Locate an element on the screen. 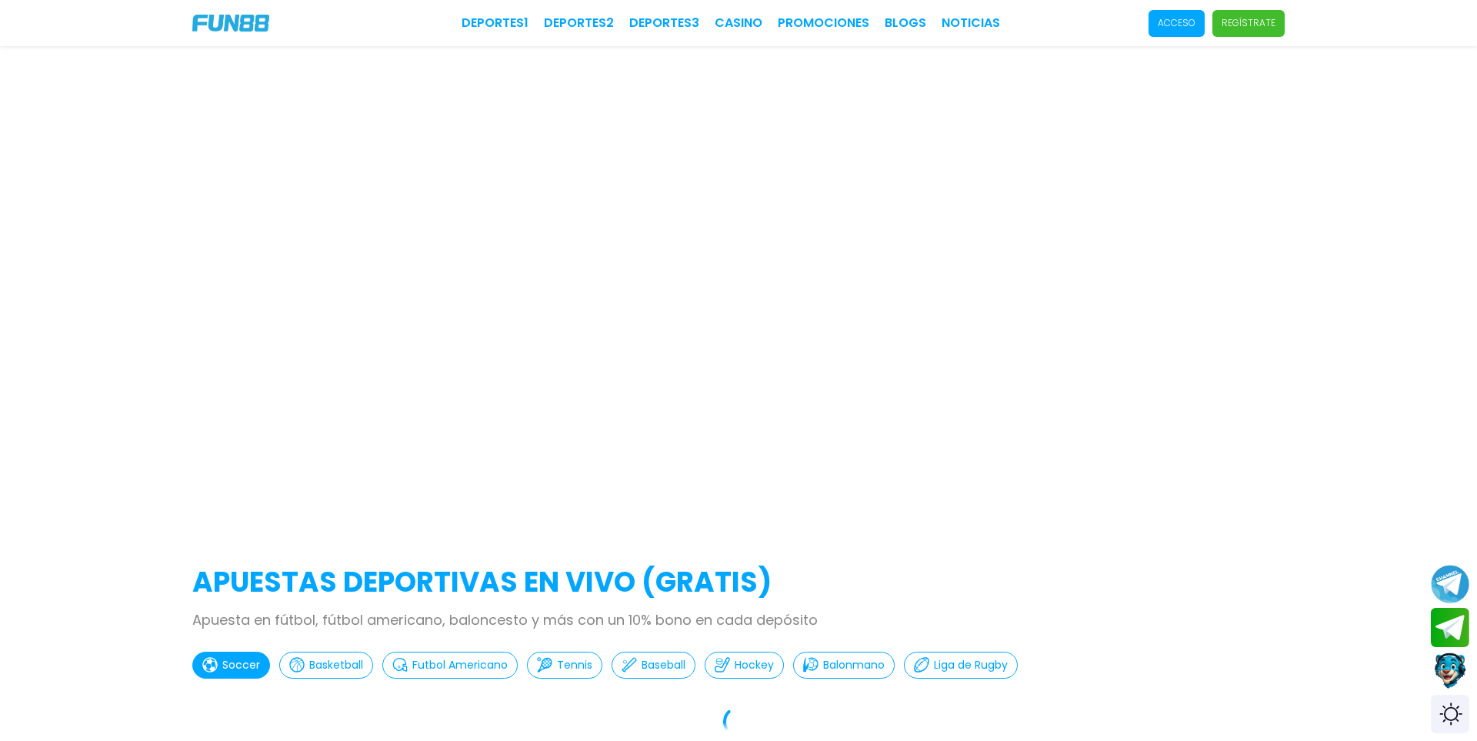 This screenshot has width=1477, height=741. a: Deportes2 is located at coordinates (579, 23).